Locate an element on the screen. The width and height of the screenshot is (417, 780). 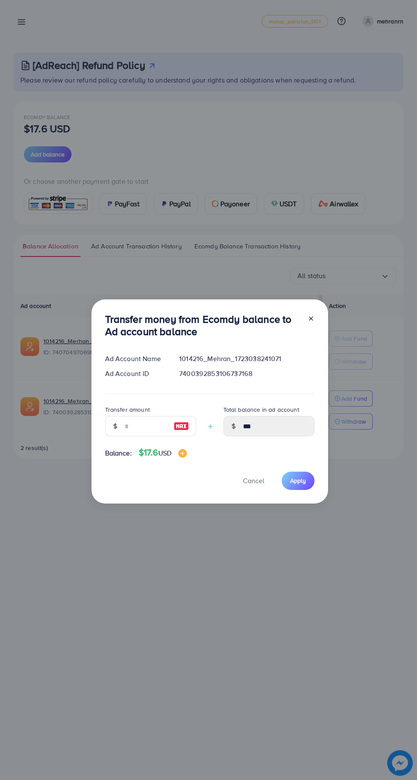
span: Balance: is located at coordinates (118, 453).